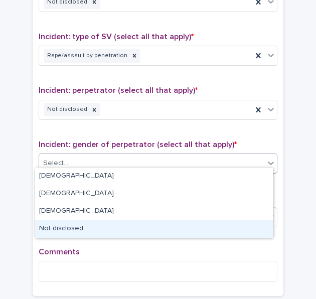 This screenshot has height=299, width=316. I want to click on div: Male, so click(154, 176).